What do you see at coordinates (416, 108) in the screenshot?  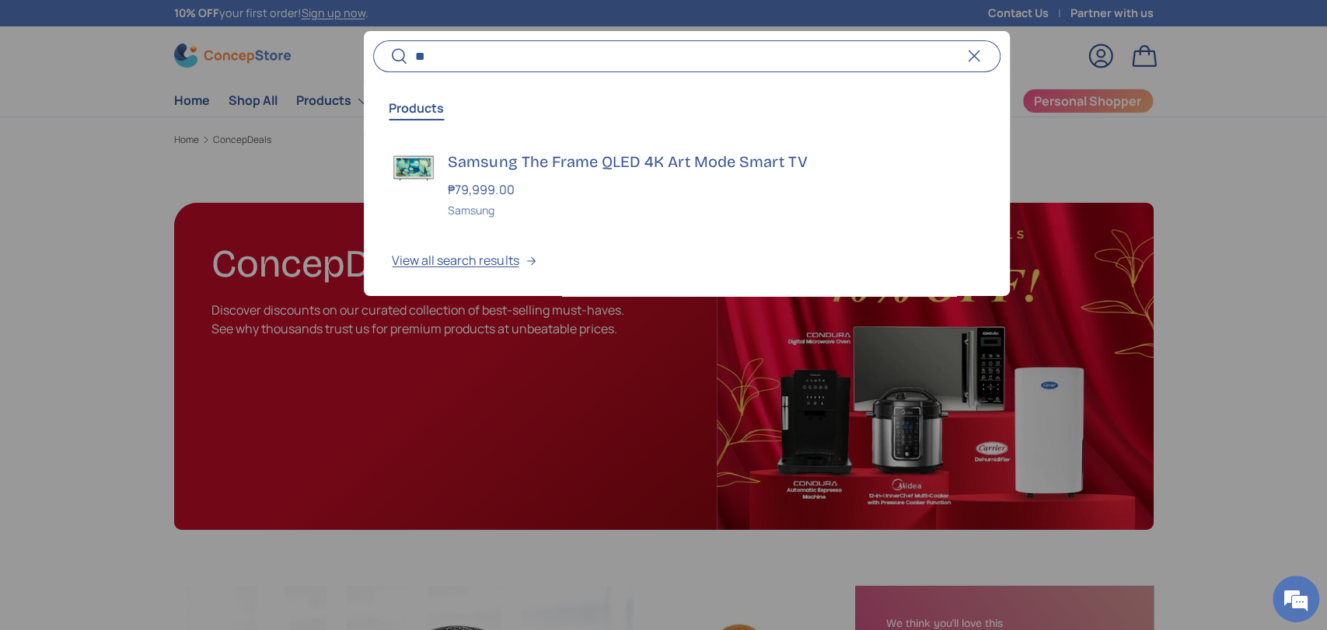 I see `button: Products` at bounding box center [416, 108].